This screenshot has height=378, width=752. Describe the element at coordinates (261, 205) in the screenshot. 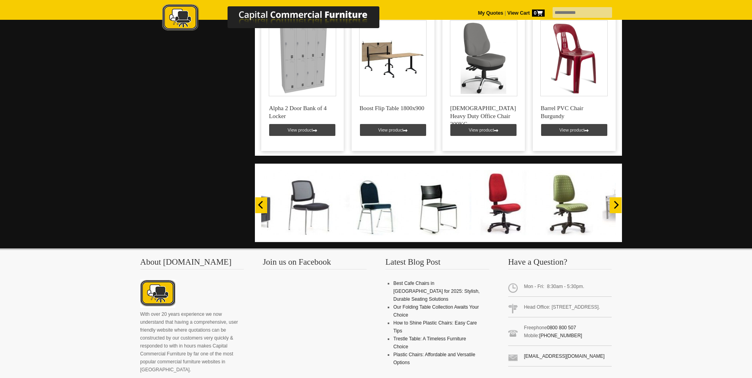

I see `button: Previous` at that location.